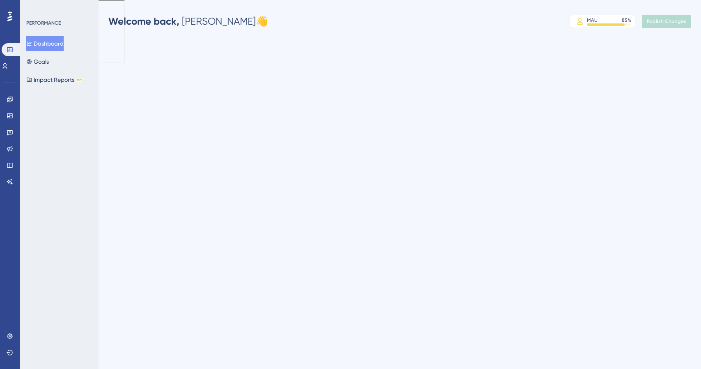  I want to click on button: Dashboard, so click(45, 43).